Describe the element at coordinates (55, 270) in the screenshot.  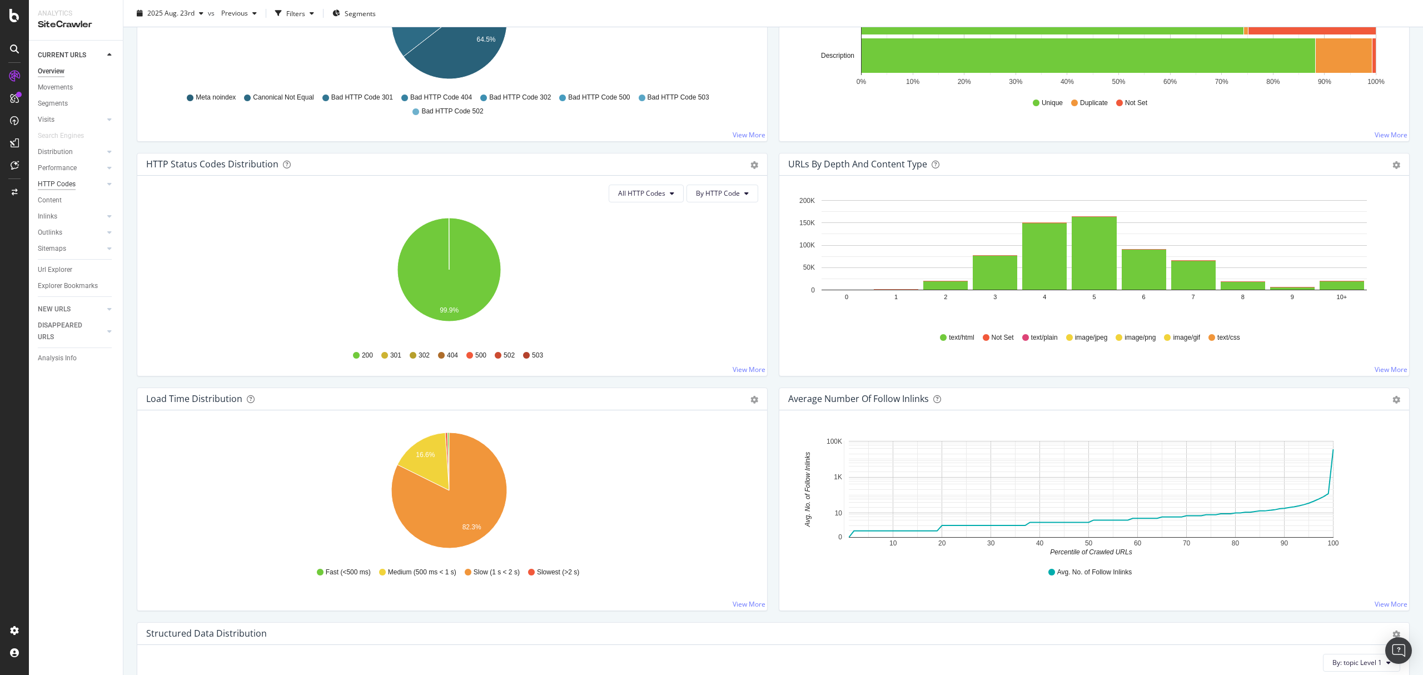
I see `div: Url Explorer` at that location.